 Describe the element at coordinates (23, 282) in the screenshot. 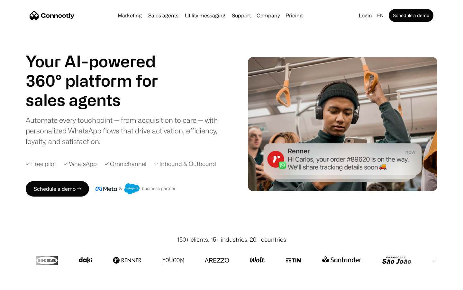

I see `aside: Language selected: English` at that location.